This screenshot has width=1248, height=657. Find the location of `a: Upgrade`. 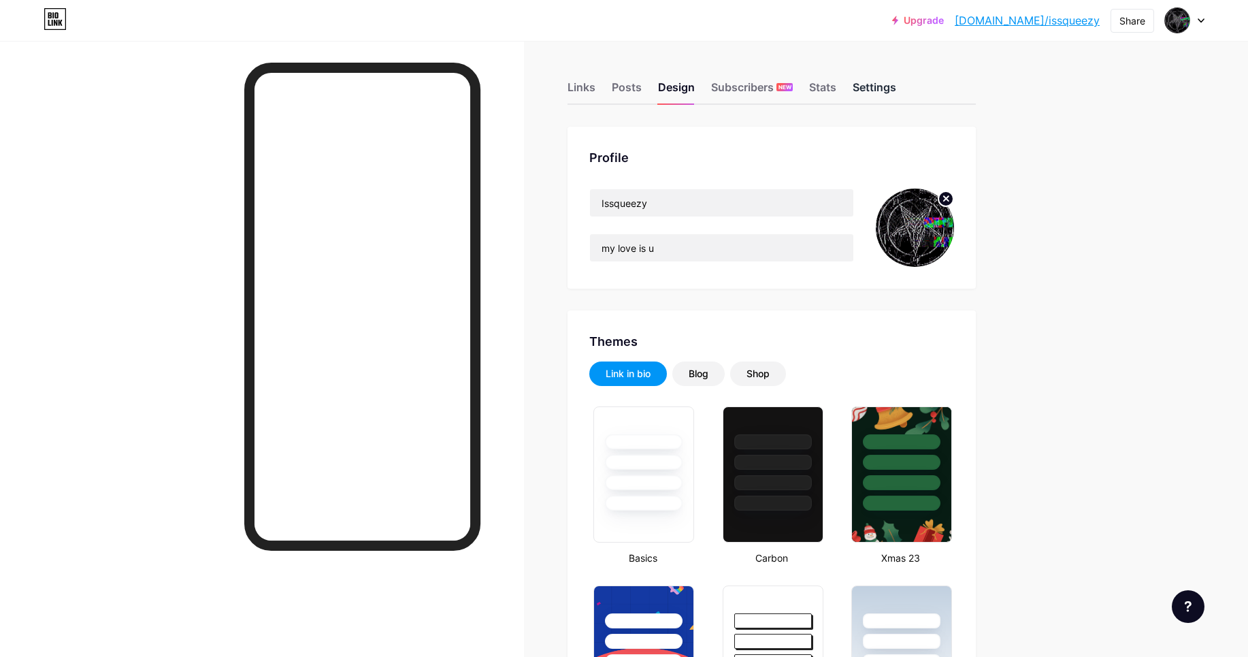

a: Upgrade is located at coordinates (918, 20).